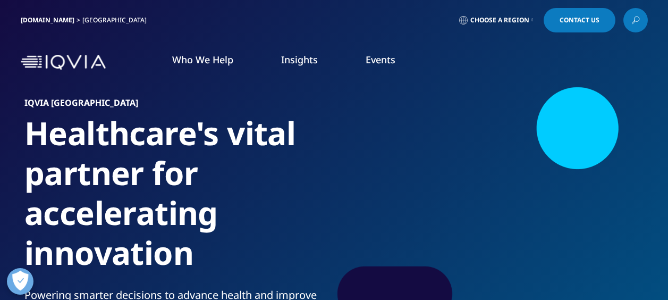 The image size is (668, 300). Describe the element at coordinates (580, 20) in the screenshot. I see `span: Contact Us` at that location.